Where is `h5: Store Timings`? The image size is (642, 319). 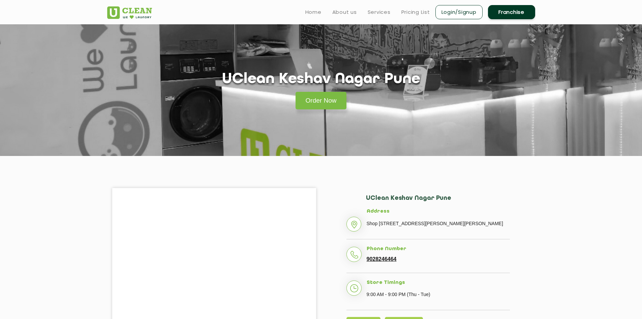
h5: Store Timings is located at coordinates (438, 283).